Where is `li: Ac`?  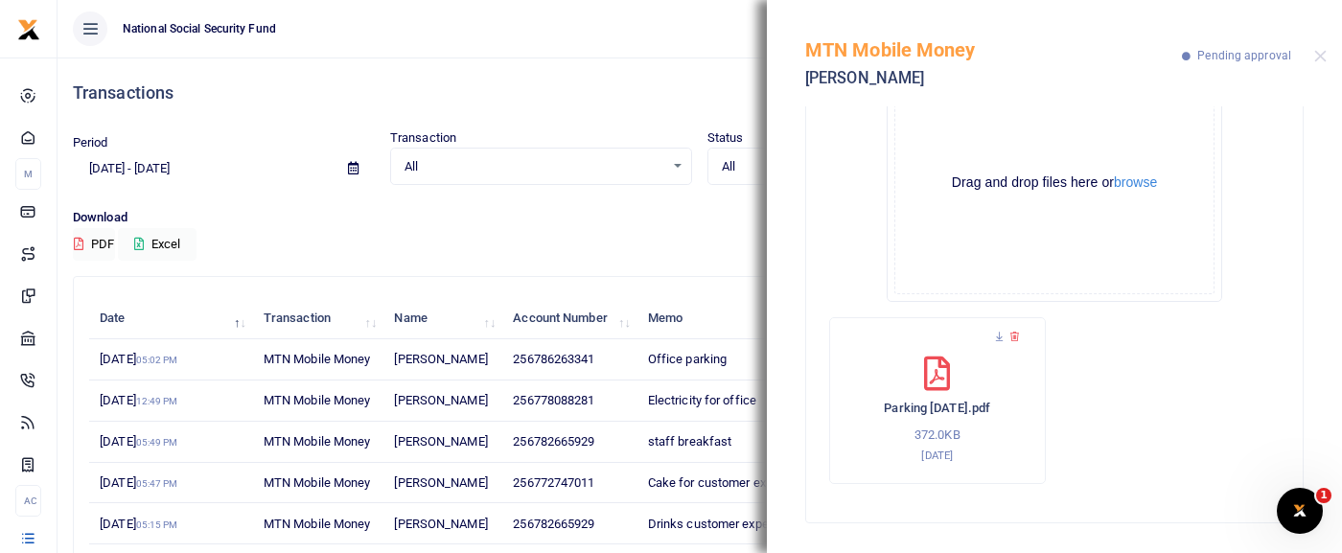 li: Ac is located at coordinates (28, 500).